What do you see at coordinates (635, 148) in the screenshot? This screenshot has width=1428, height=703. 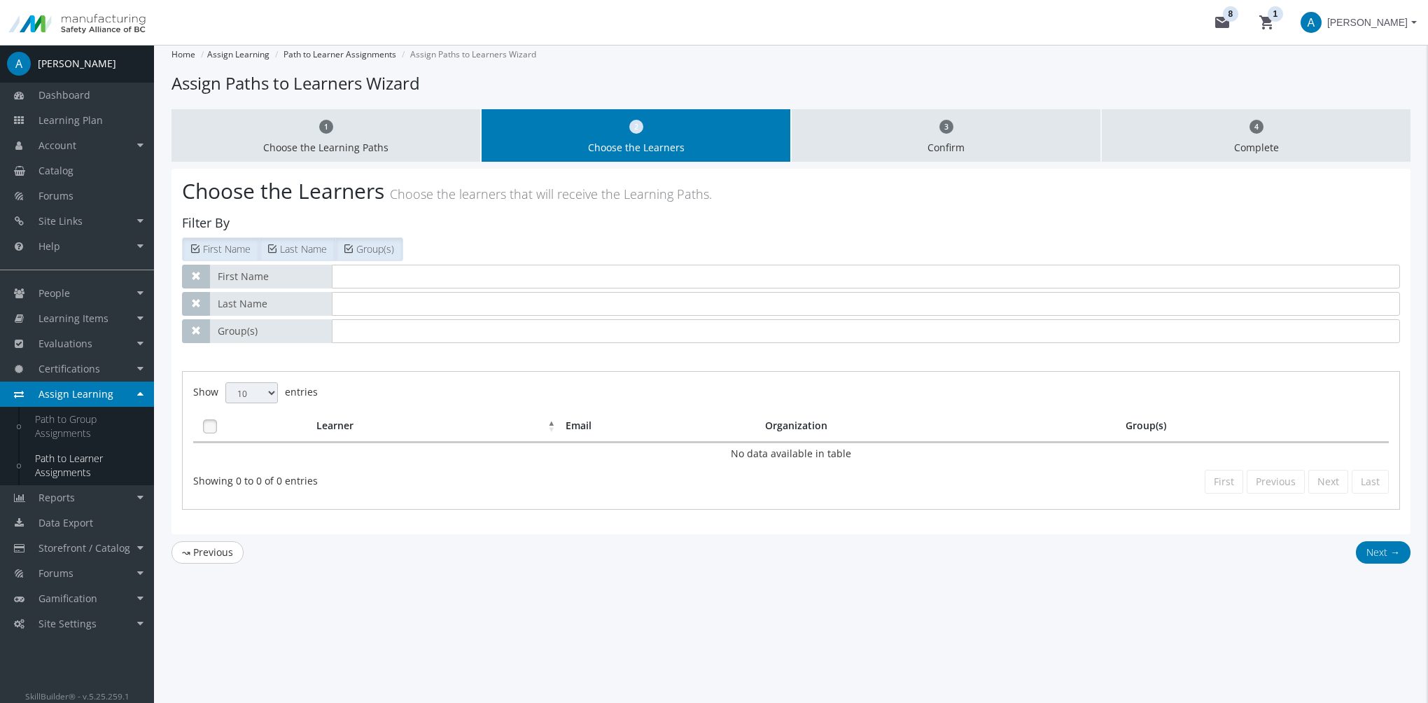 I see `p: Choose the Learners` at bounding box center [635, 148].